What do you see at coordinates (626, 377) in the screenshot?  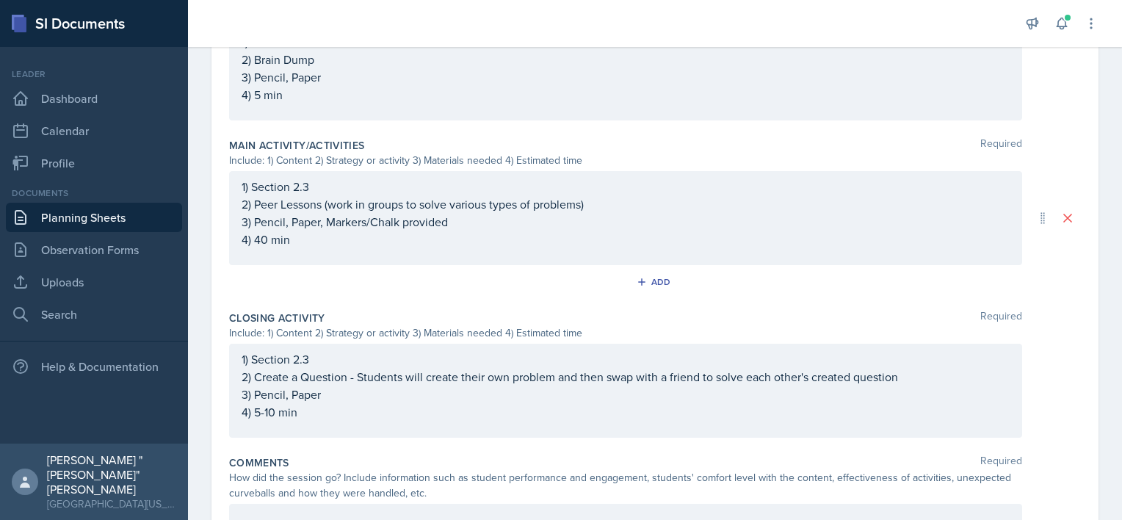 I see `p: 2) Create a Question - Students will create their own problem and then swap with a friend to solv...` at bounding box center [626, 377].